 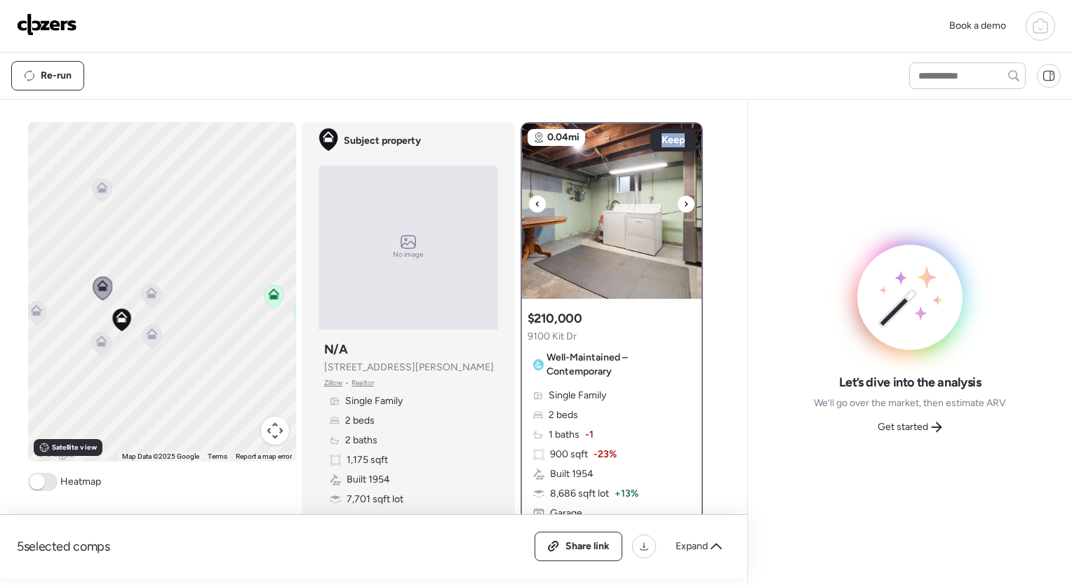 What do you see at coordinates (55, 453) in the screenshot?
I see `a: Open this area in Google Maps (opens a new window)` at bounding box center [55, 453].